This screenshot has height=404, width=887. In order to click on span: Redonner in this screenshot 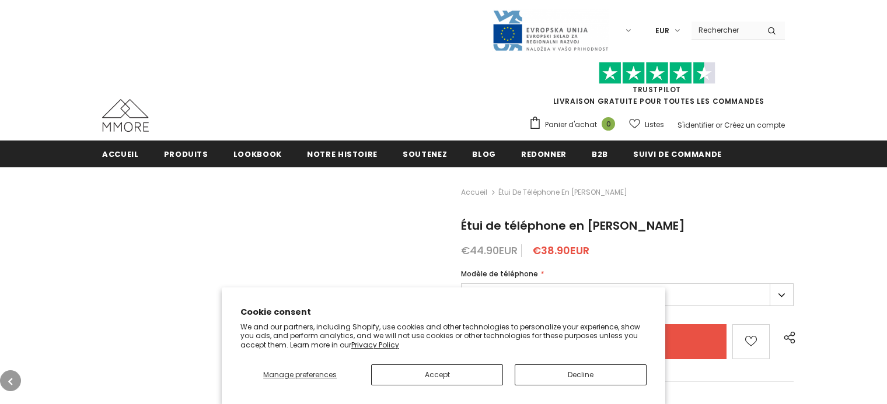, I will do `click(544, 154)`.